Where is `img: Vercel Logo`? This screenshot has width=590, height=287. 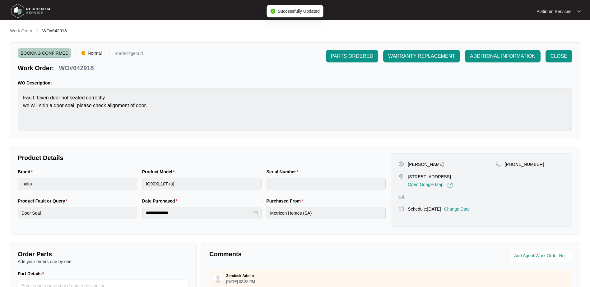 img: Vercel Logo is located at coordinates (83, 53).